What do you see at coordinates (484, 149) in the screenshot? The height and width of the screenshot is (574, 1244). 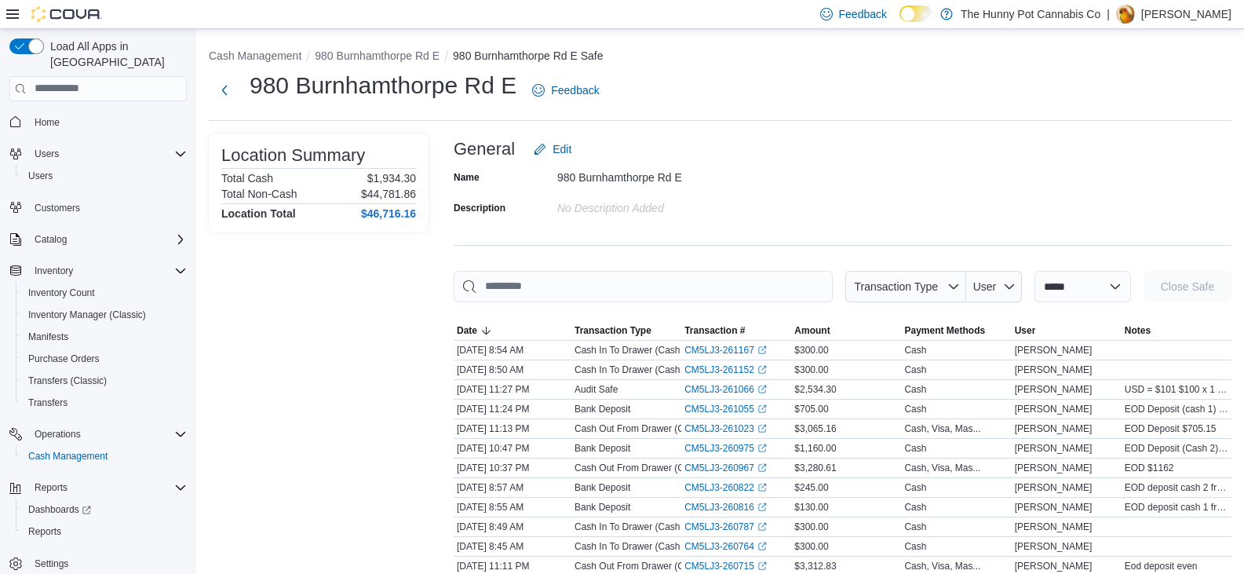 I see `h3: General` at bounding box center [484, 149].